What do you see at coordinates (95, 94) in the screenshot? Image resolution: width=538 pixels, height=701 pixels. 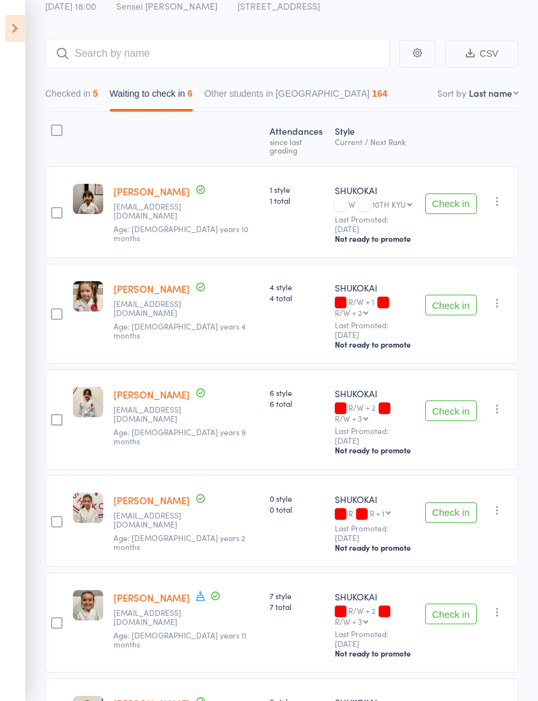 I see `div: 5` at bounding box center [95, 94].